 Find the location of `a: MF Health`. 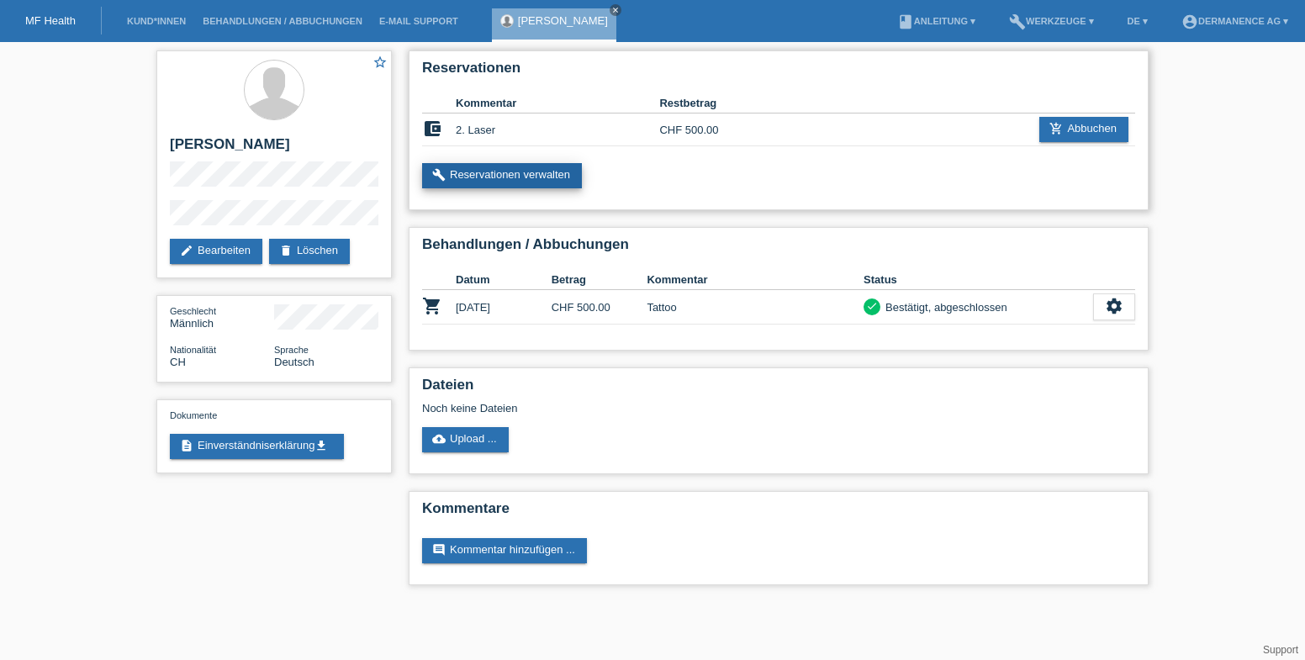

a: MF Health is located at coordinates (50, 20).